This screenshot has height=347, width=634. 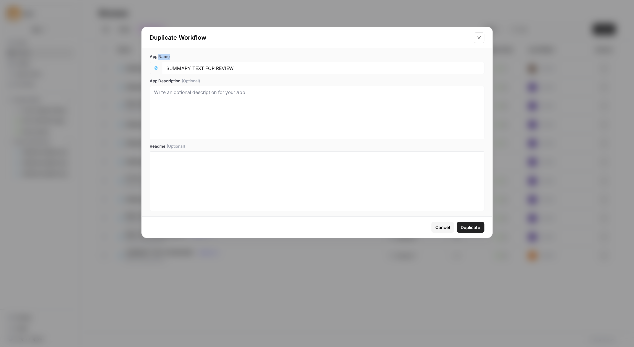 What do you see at coordinates (317, 81) in the screenshot?
I see `label: App Description` at bounding box center [317, 81].